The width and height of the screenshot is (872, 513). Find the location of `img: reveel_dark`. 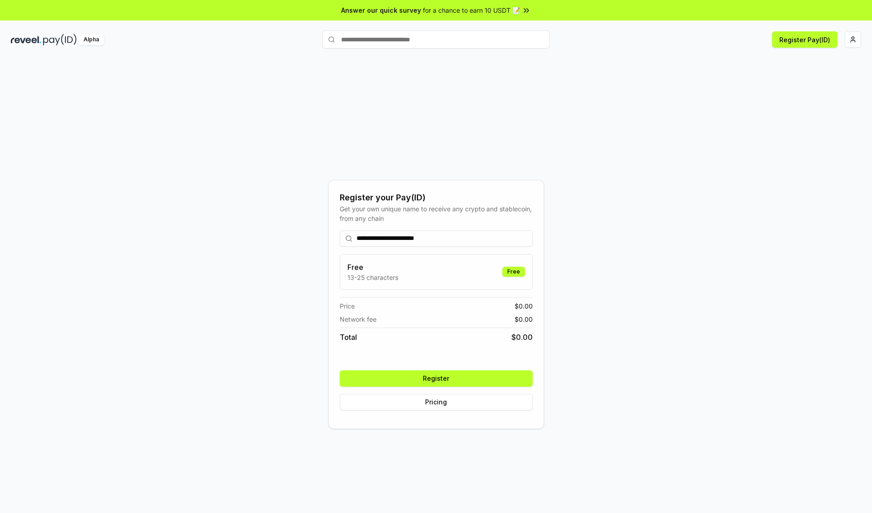

img: reveel_dark is located at coordinates (26, 39).